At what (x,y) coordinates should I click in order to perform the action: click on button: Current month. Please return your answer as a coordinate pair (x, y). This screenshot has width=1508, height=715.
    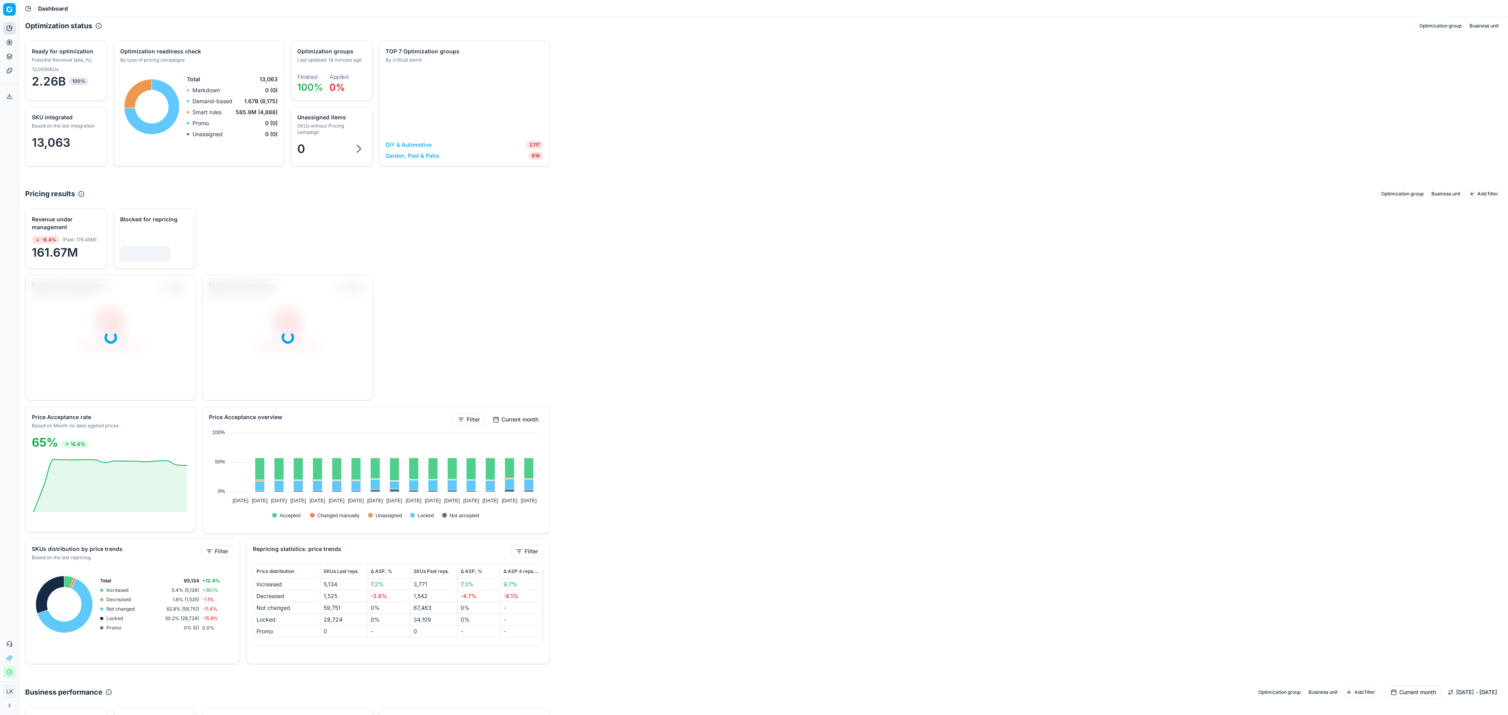
    Looking at the image, I should click on (1413, 693).